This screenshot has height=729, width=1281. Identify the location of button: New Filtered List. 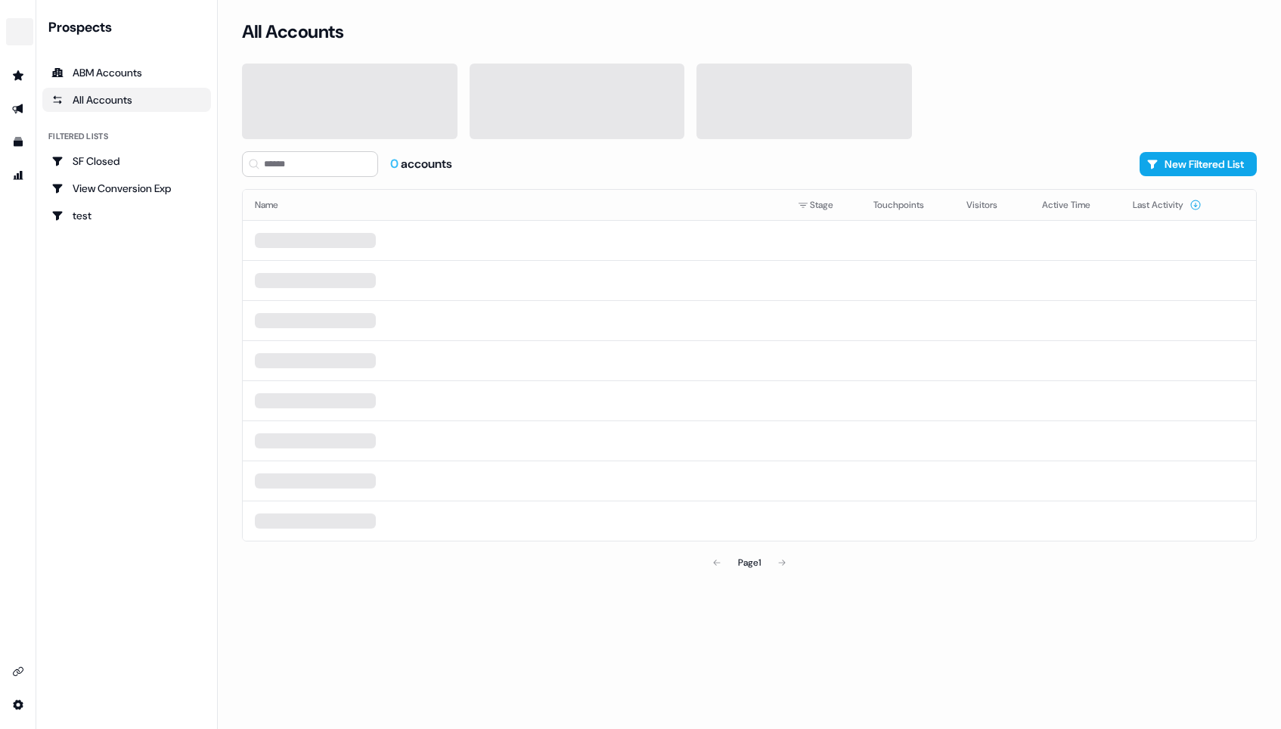
(1197, 164).